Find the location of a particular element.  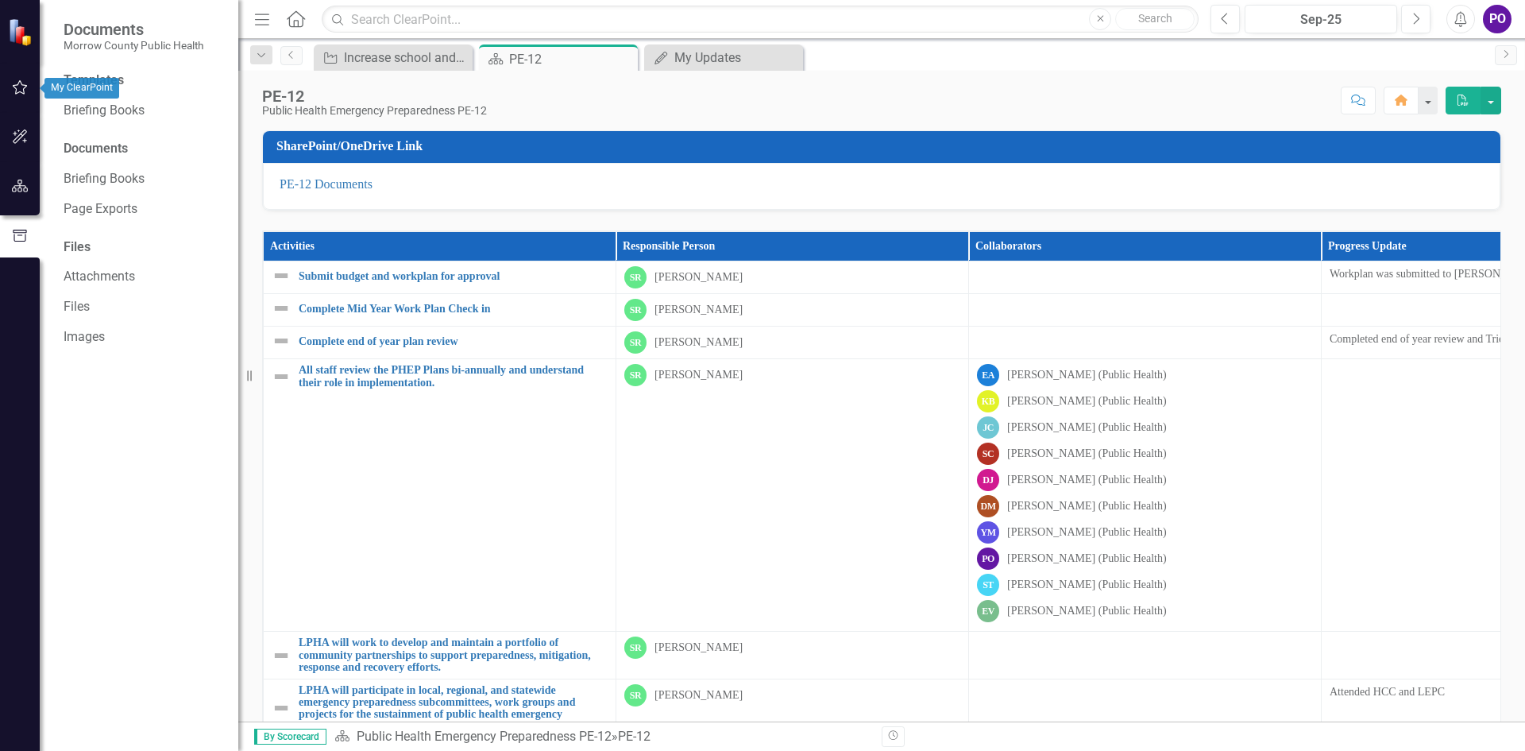

div: KB is located at coordinates (988, 401).